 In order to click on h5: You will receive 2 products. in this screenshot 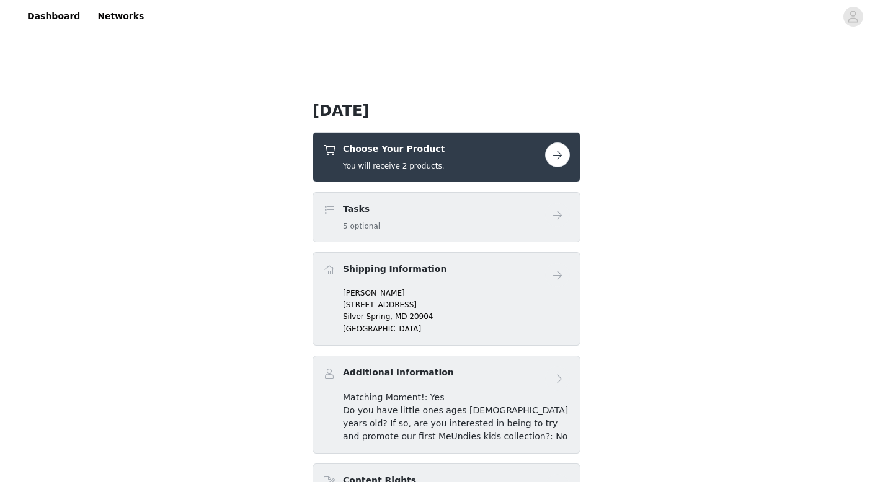, I will do `click(394, 166)`.